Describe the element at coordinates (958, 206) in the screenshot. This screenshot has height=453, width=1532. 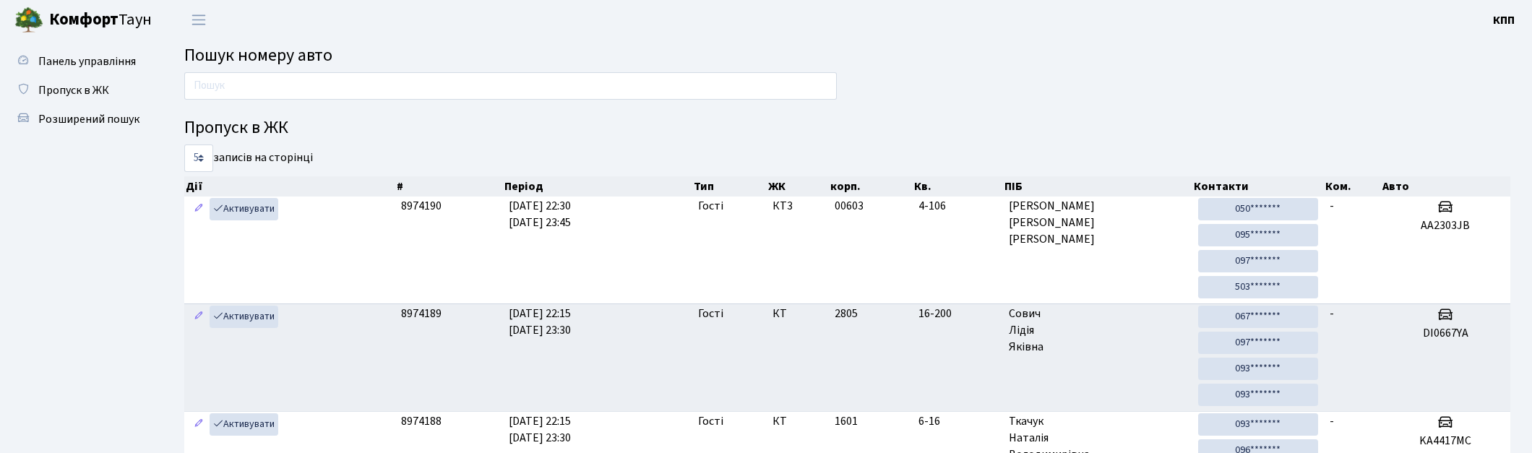
I see `span: 4-106` at that location.